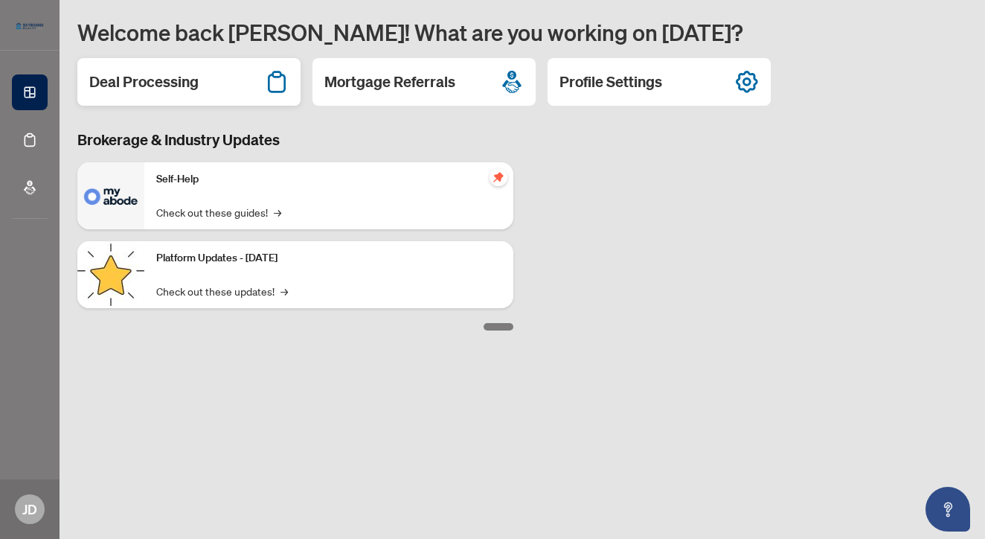 Image resolution: width=985 pixels, height=539 pixels. I want to click on h2: Deal Processing, so click(144, 82).